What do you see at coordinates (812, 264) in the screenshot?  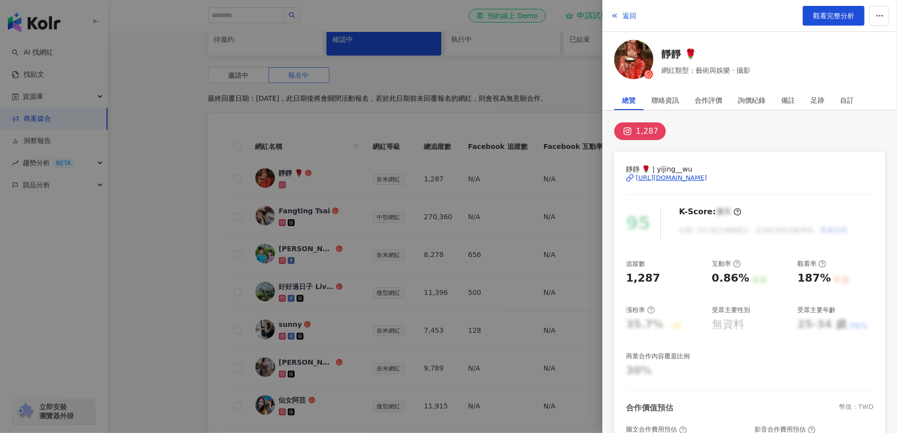 I see `div: 觀看率` at bounding box center [812, 264].